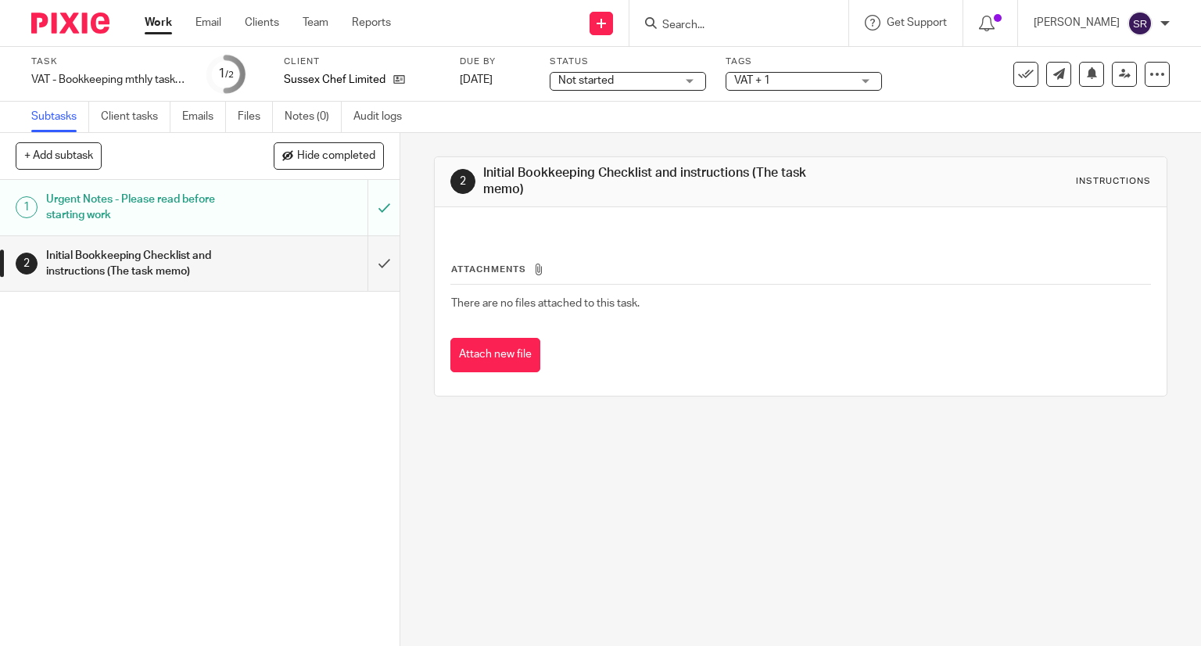  What do you see at coordinates (335, 80) in the screenshot?
I see `span: Sussex Chef Limited` at bounding box center [335, 80].